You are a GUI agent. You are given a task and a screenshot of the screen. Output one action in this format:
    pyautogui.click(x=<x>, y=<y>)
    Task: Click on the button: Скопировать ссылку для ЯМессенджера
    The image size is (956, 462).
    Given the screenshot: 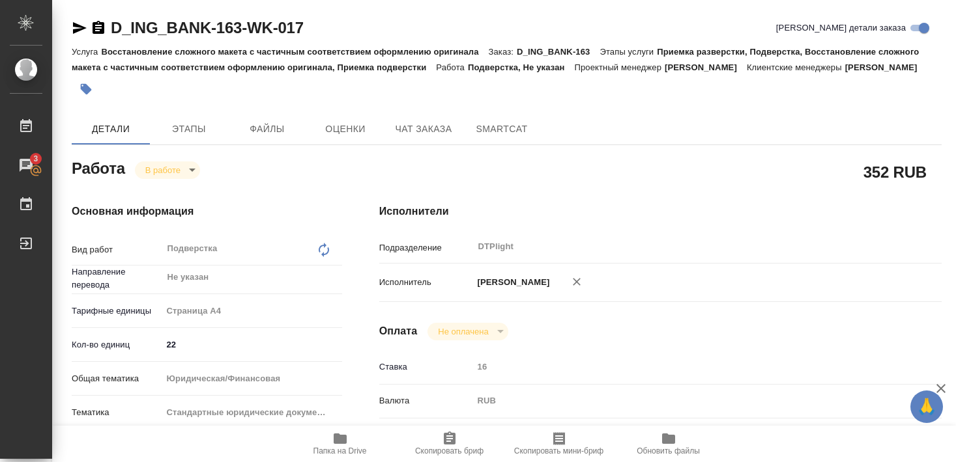 What is the action you would take?
    pyautogui.click(x=79, y=28)
    